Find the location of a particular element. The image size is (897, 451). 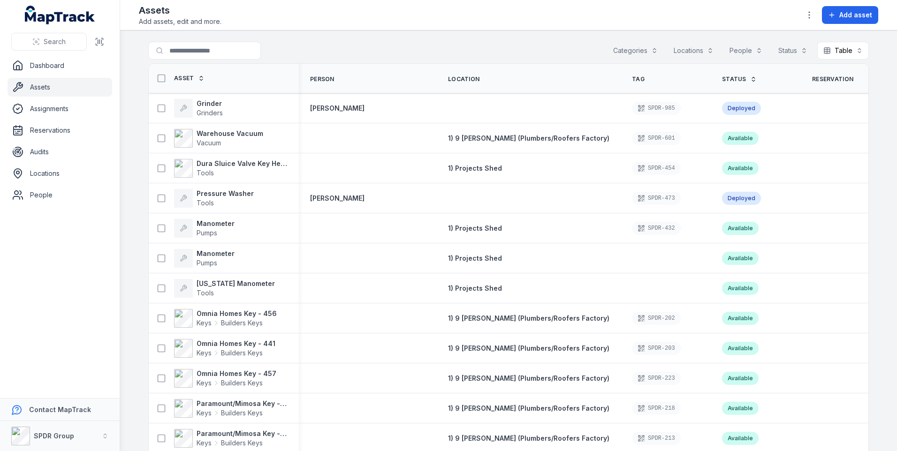

strong: Paramount/Mimosa Key - 1855 is located at coordinates (242, 434).